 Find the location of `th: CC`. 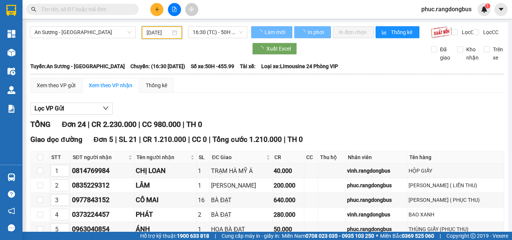

th: CC is located at coordinates (311, 157).